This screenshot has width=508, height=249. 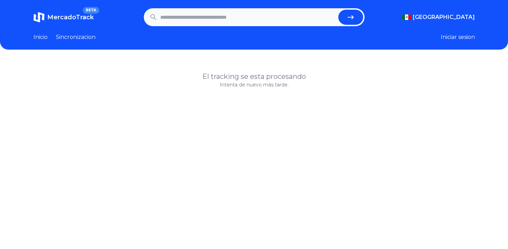 I want to click on span: MercadoTrack, so click(x=70, y=17).